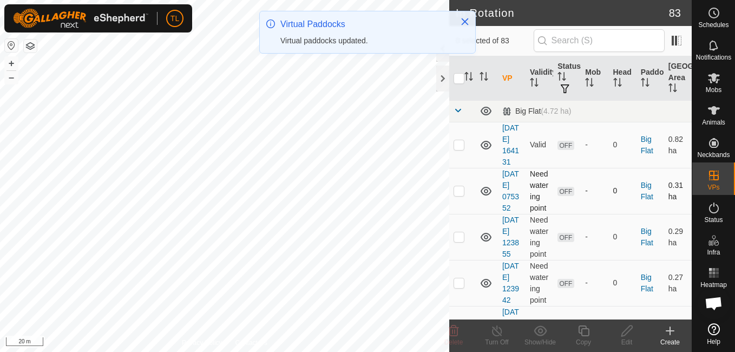 The width and height of the screenshot is (735, 352). Describe the element at coordinates (556, 111) in the screenshot. I see `span: (4.72 ha)` at that location.